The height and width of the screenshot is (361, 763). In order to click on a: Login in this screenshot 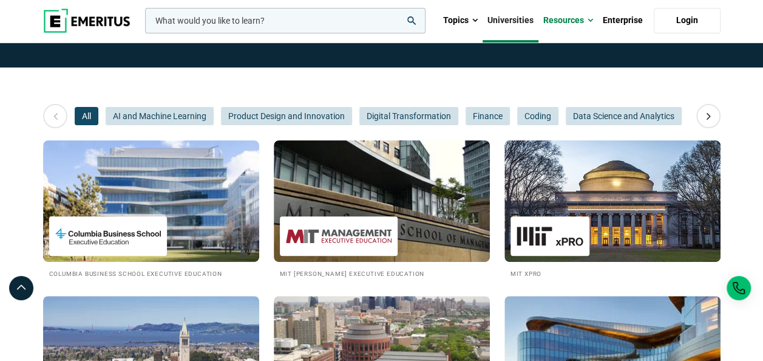, I will do `click(687, 21)`.